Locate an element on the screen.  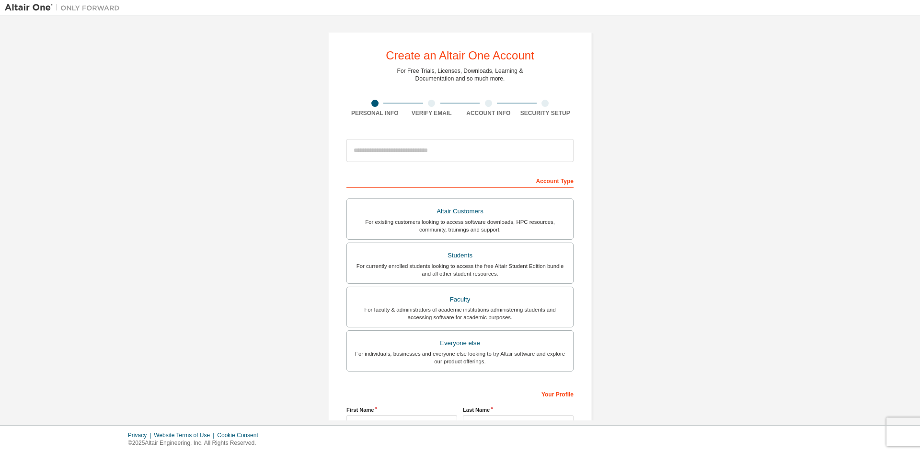
div: Verify Email is located at coordinates (432, 113).